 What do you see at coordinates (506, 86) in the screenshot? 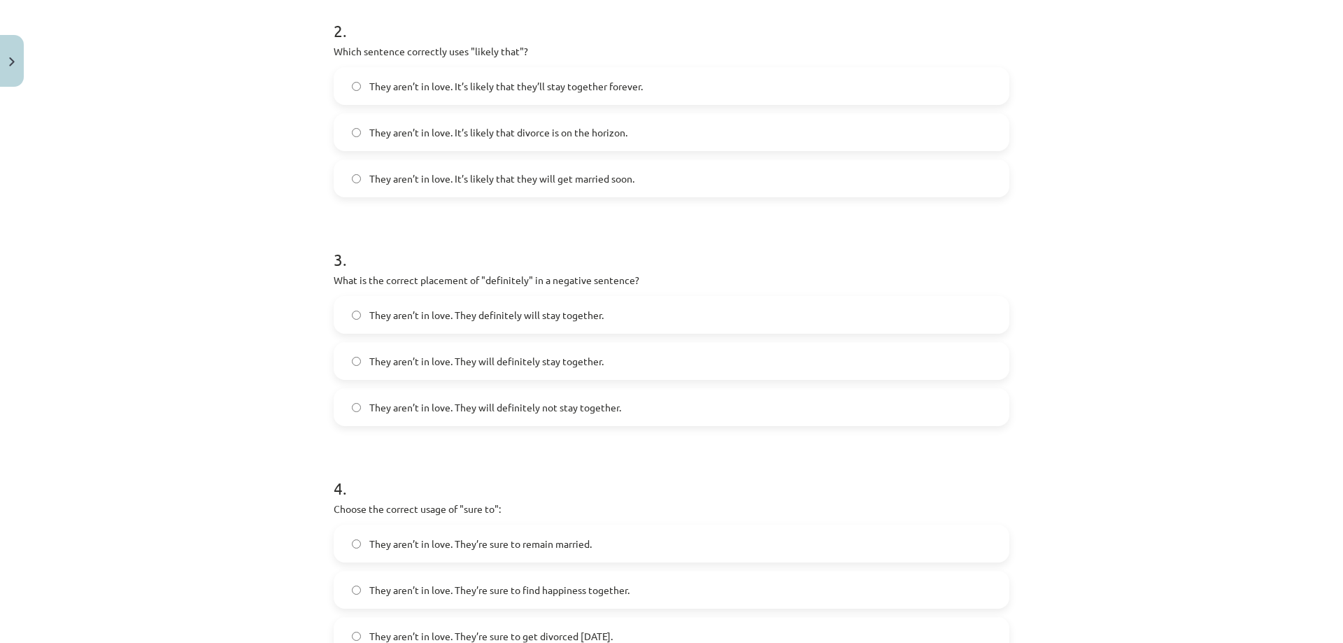
I see `span: They aren’t in love. It’s likely that they’ll stay together forever.` at bounding box center [506, 86].